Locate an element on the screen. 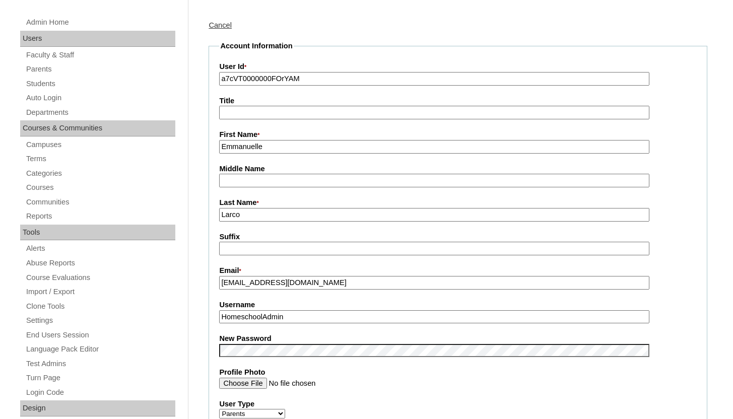 This screenshot has width=733, height=419. a: Parents is located at coordinates (100, 69).